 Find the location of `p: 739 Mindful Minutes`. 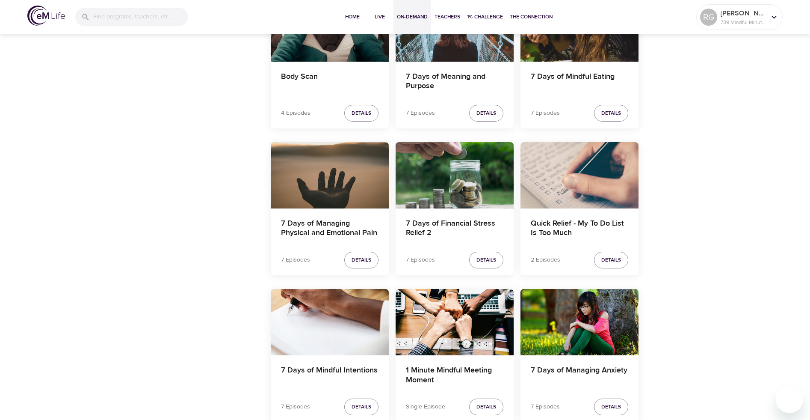

p: 739 Mindful Minutes is located at coordinates (744, 22).